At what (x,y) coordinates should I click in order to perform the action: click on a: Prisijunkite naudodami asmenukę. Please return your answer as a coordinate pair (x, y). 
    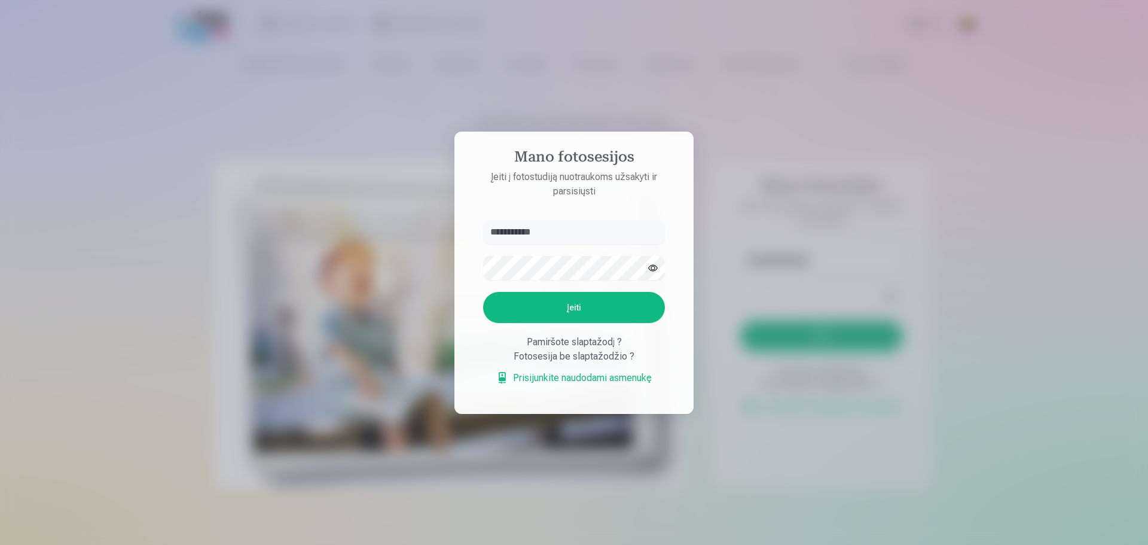
    Looking at the image, I should click on (574, 378).